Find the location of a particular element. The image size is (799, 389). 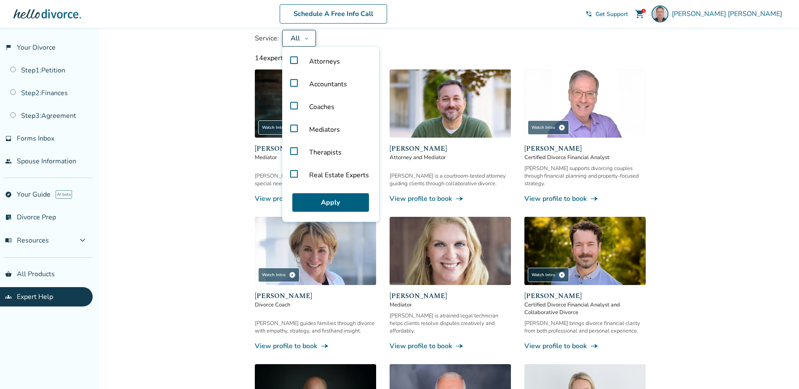

span: list_alt_check is located at coordinates (8, 217).